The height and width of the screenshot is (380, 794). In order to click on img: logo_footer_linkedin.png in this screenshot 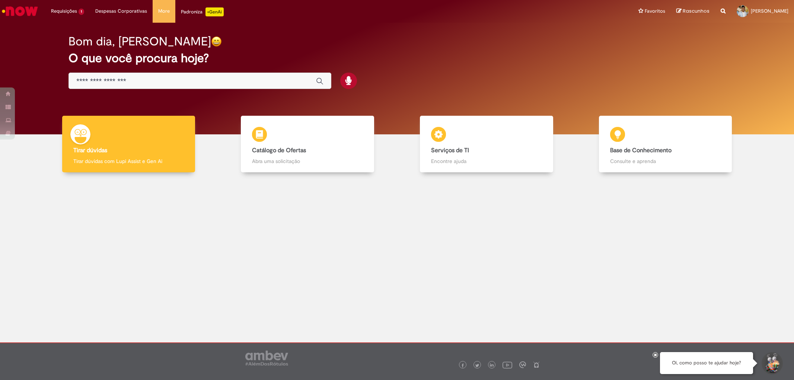, I will do `click(492, 366)`.